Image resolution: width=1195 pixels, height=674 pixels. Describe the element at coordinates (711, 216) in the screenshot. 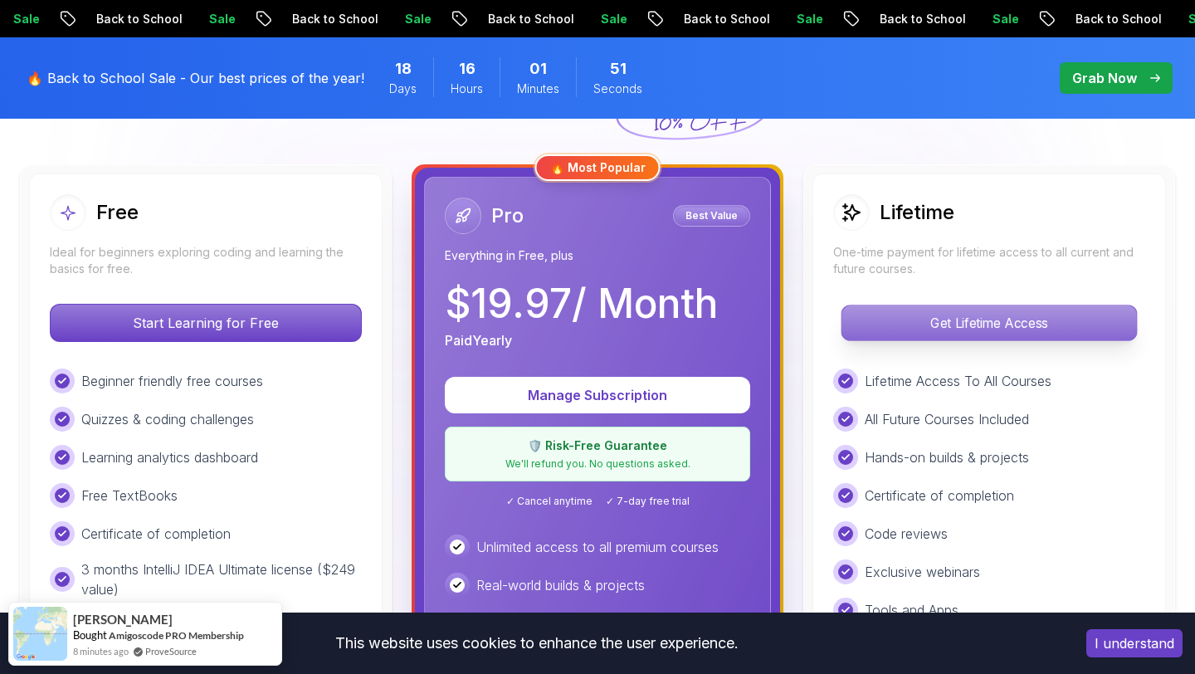

I see `p: Best Value` at that location.